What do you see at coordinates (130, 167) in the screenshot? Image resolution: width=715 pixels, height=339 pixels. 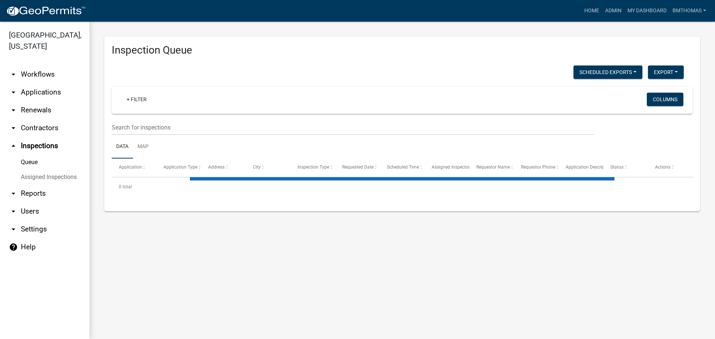 I see `span: Application` at bounding box center [130, 167].